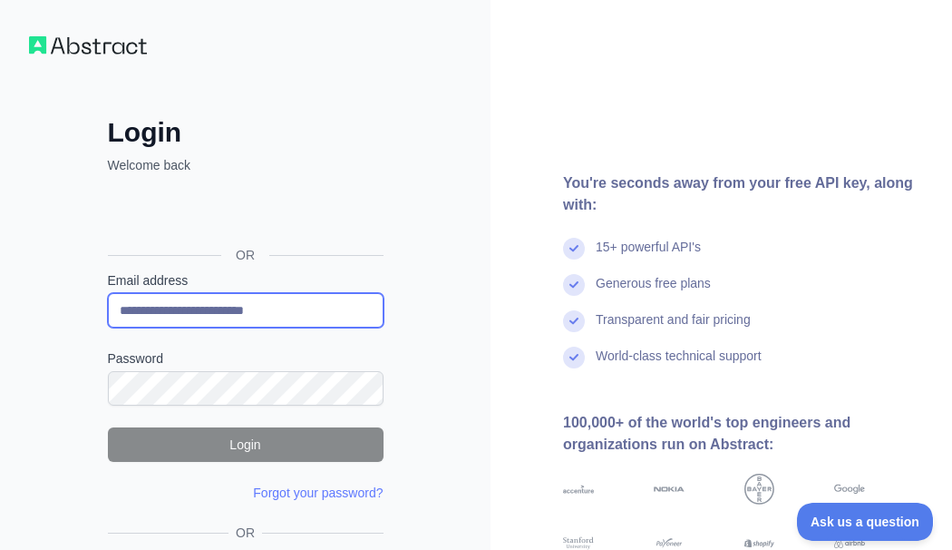 The height and width of the screenshot is (550, 952). What do you see at coordinates (246, 280) in the screenshot?
I see `label: Email address` at bounding box center [246, 280].